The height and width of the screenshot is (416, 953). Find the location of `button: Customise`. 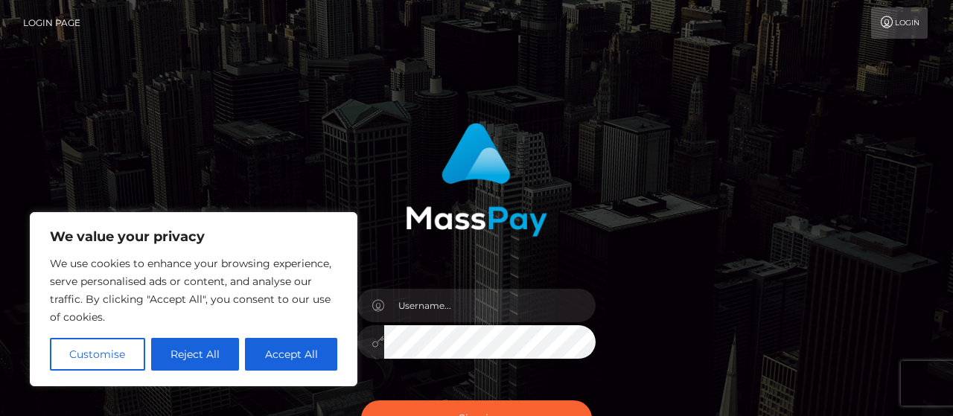

button: Customise is located at coordinates (98, 355).